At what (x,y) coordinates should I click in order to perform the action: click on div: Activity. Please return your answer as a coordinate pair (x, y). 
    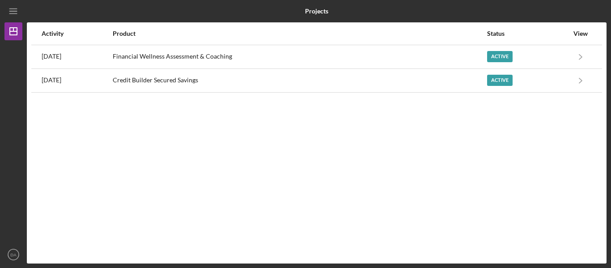
    Looking at the image, I should click on (76, 34).